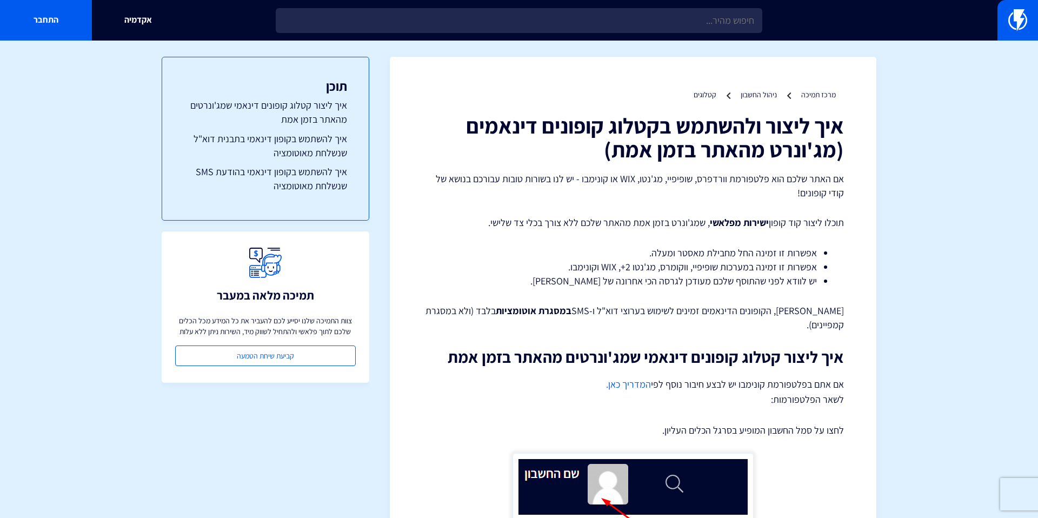 The width and height of the screenshot is (1038, 518). Describe the element at coordinates (705, 95) in the screenshot. I see `a: קטלוגים` at that location.